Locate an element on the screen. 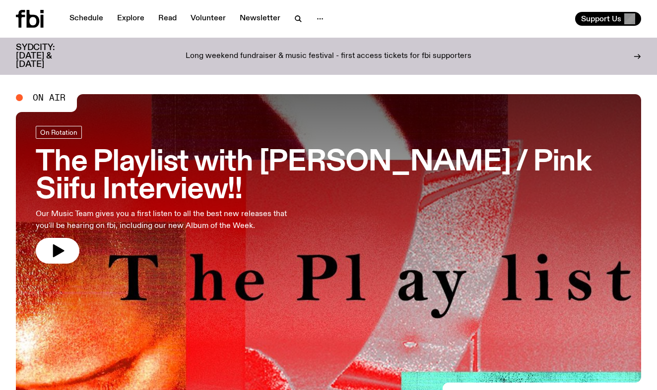  a: Newsletter is located at coordinates (260, 19).